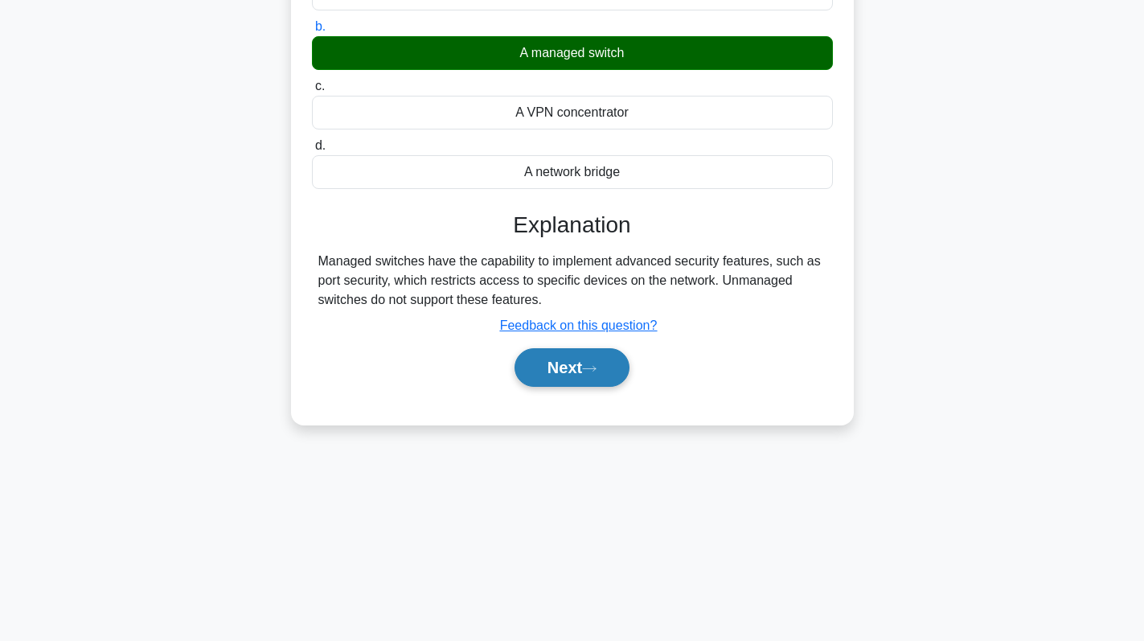  I want to click on span: d., so click(320, 145).